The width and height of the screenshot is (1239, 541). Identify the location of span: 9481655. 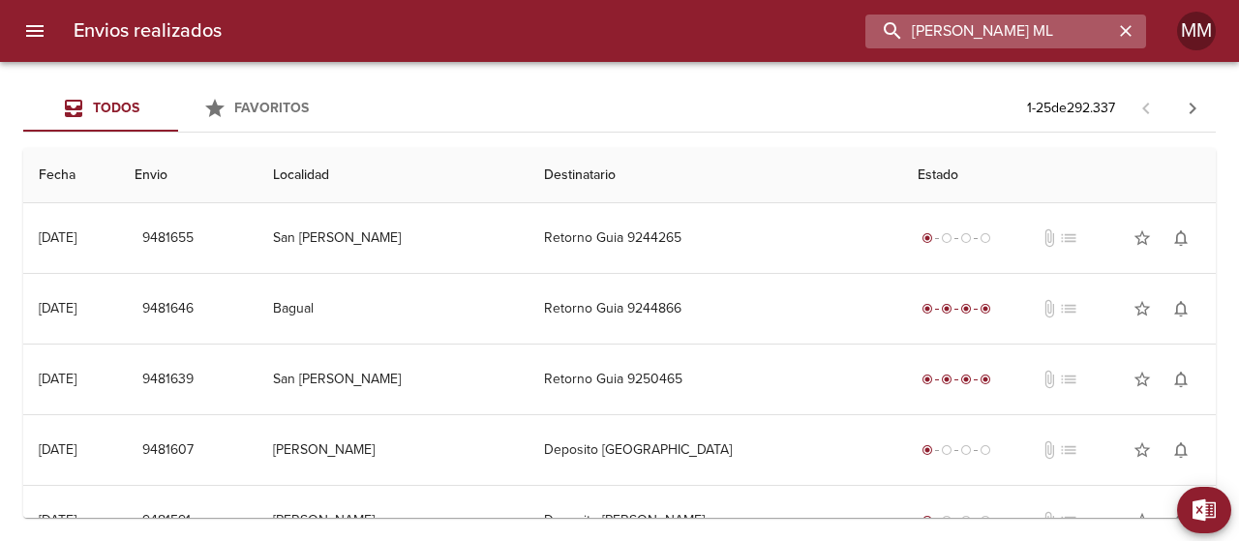
(167, 238).